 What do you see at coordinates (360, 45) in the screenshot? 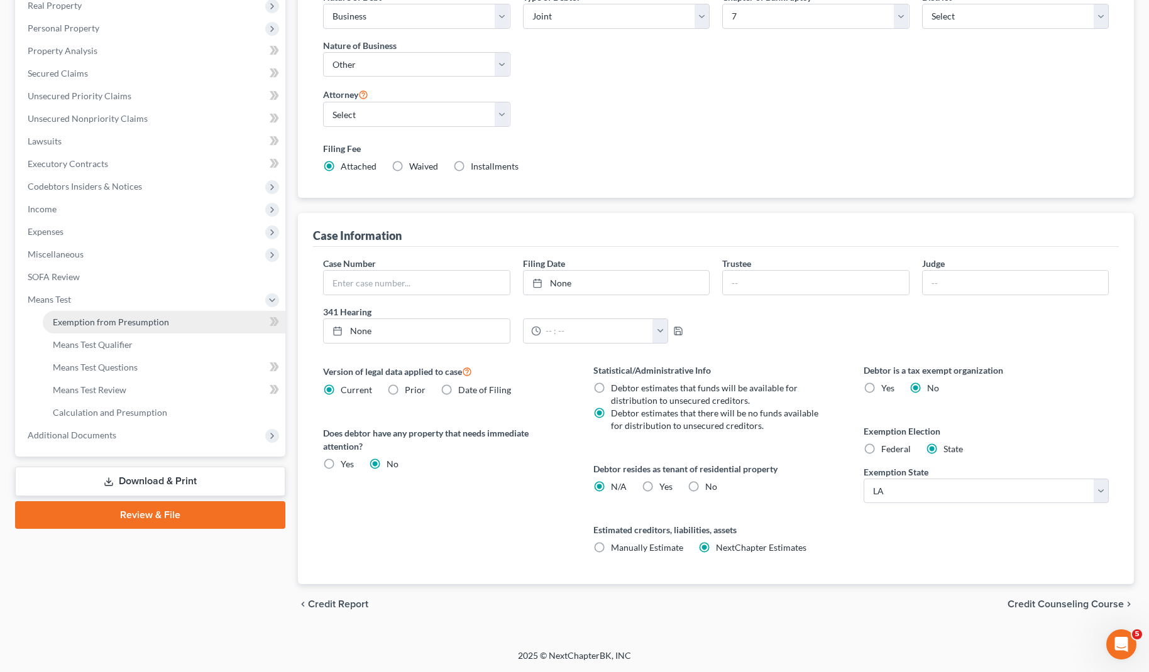
I see `label: Nature of Business` at bounding box center [360, 45].